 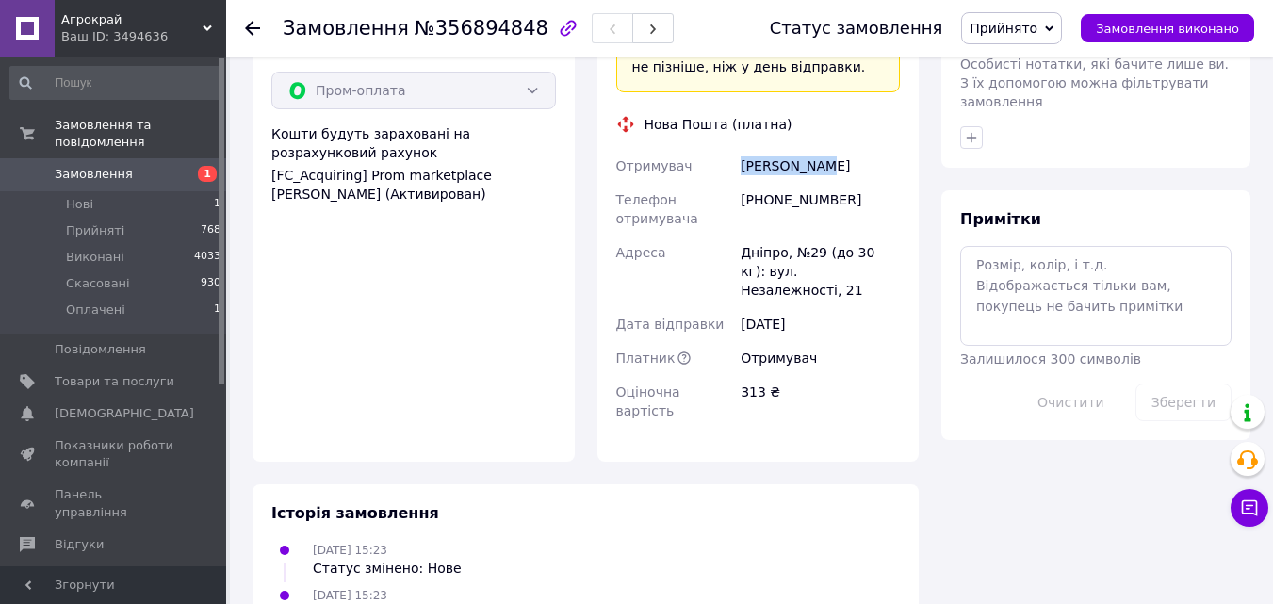 What do you see at coordinates (414, 164) in the screenshot?
I see `div: Кошти будуть зараховані на розрахунковий рахунок` at bounding box center [414, 164].